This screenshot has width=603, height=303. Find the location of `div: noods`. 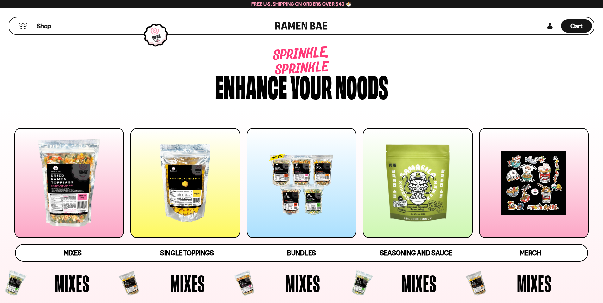

div: noods is located at coordinates (362, 85).